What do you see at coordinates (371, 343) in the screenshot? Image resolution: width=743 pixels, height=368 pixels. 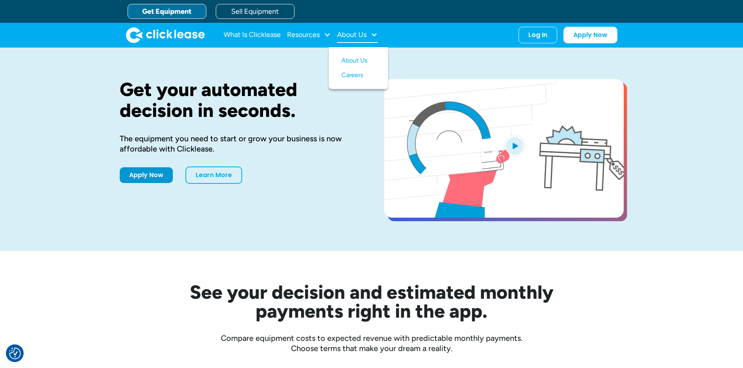 I see `div: Compare equipment costs to expected revenue with predictable monthly payments. Choose terms that ...` at bounding box center [371, 343].